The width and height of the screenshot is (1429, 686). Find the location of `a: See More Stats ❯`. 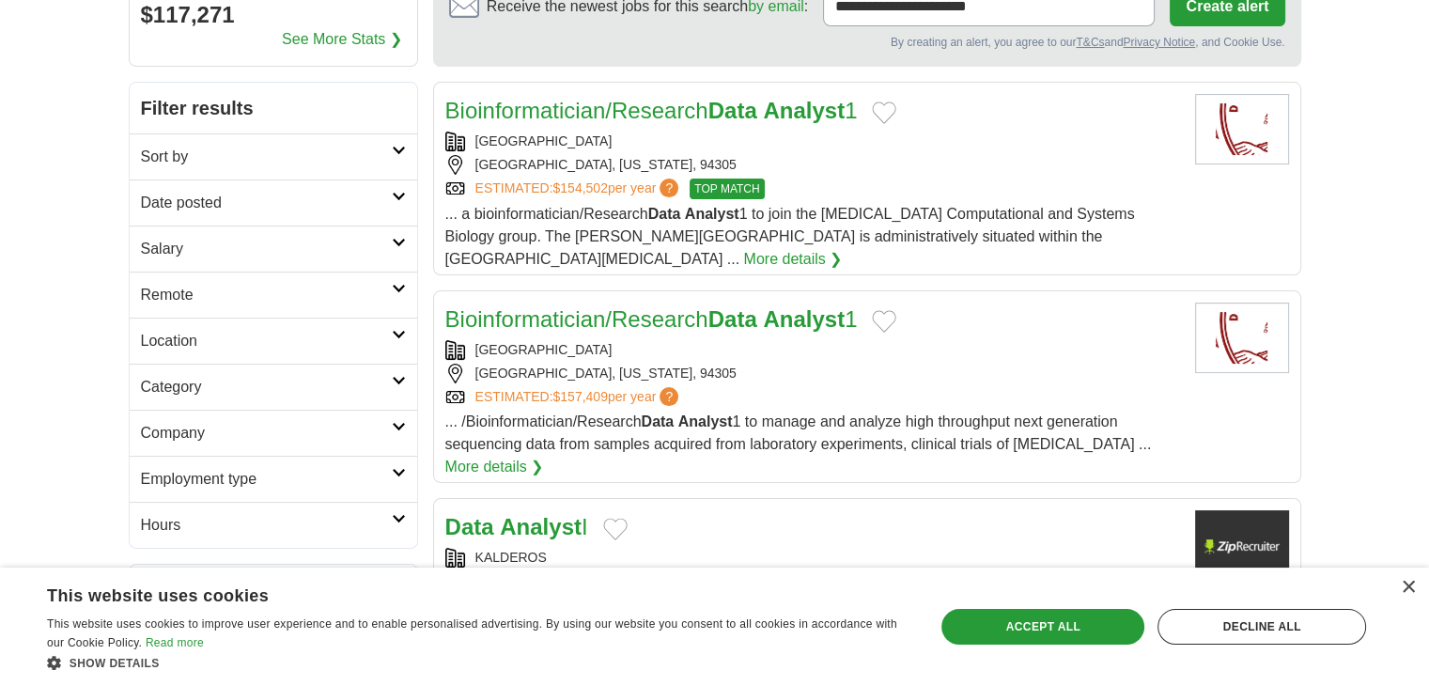

a: See More Stats ❯ is located at coordinates (342, 39).